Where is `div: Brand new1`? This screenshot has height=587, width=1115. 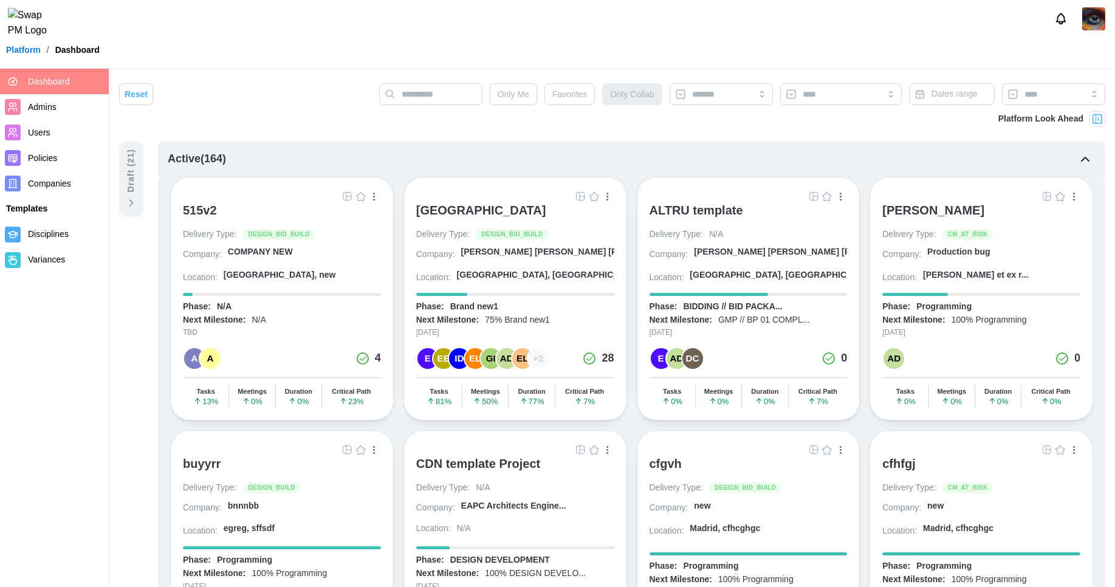
div: Brand new1 is located at coordinates (474, 307).